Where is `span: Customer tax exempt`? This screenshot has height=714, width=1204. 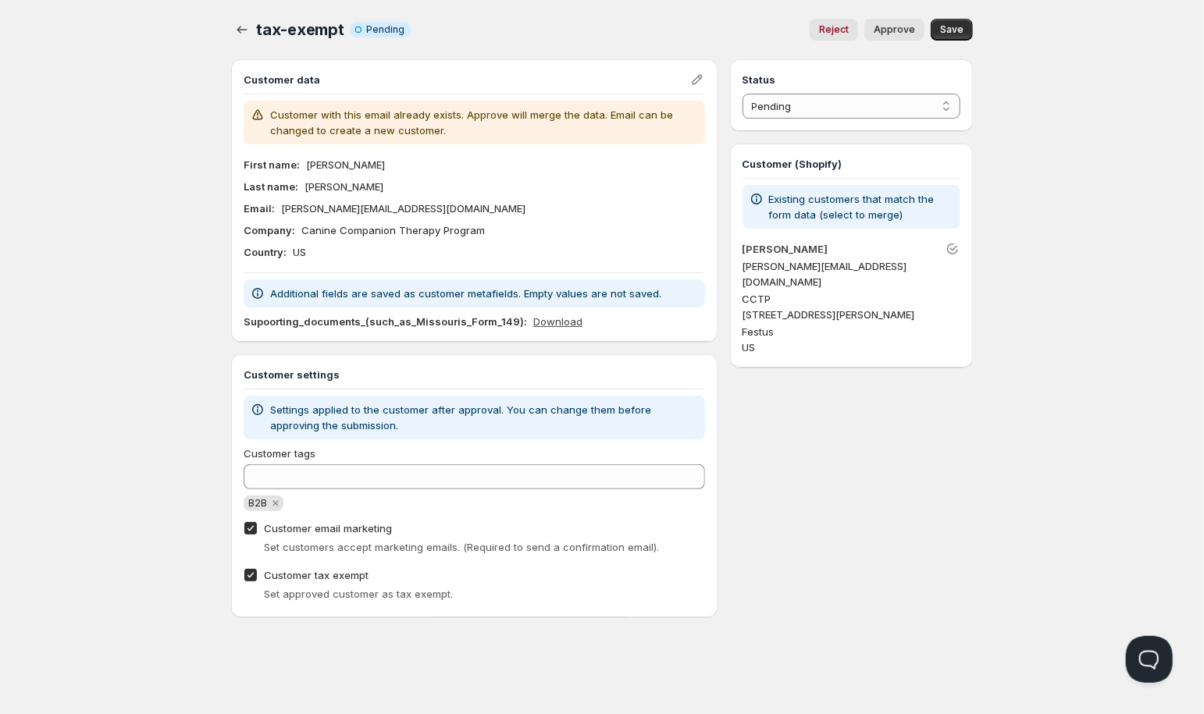 span: Customer tax exempt is located at coordinates (316, 575).